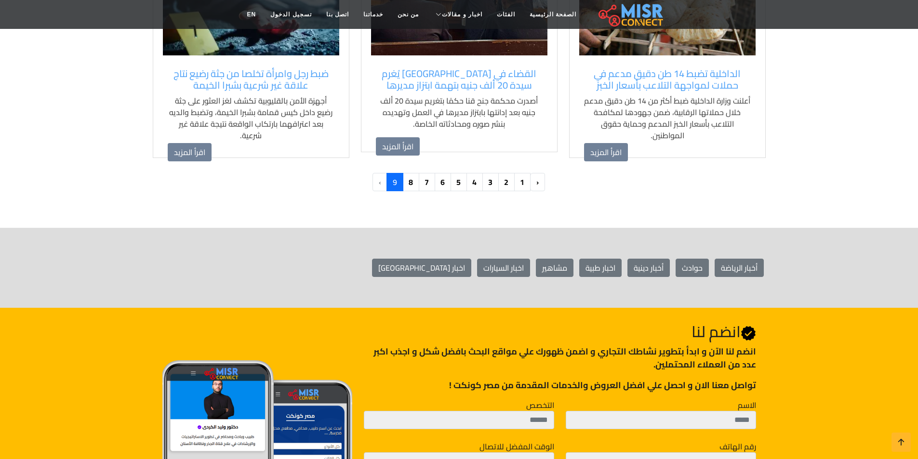  What do you see at coordinates (443, 182) in the screenshot?
I see `a: 6` at bounding box center [443, 182].